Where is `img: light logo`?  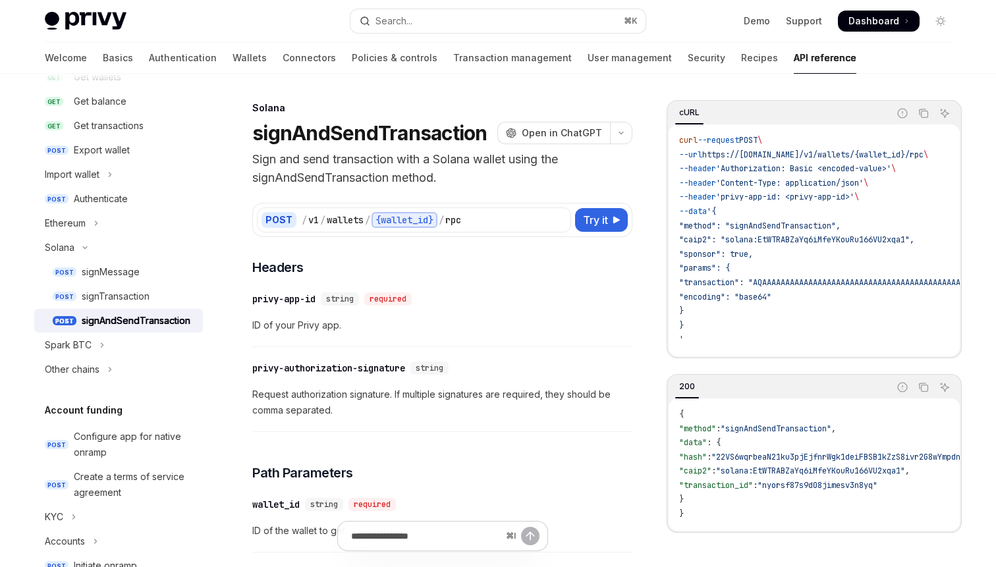 img: light logo is located at coordinates (86, 21).